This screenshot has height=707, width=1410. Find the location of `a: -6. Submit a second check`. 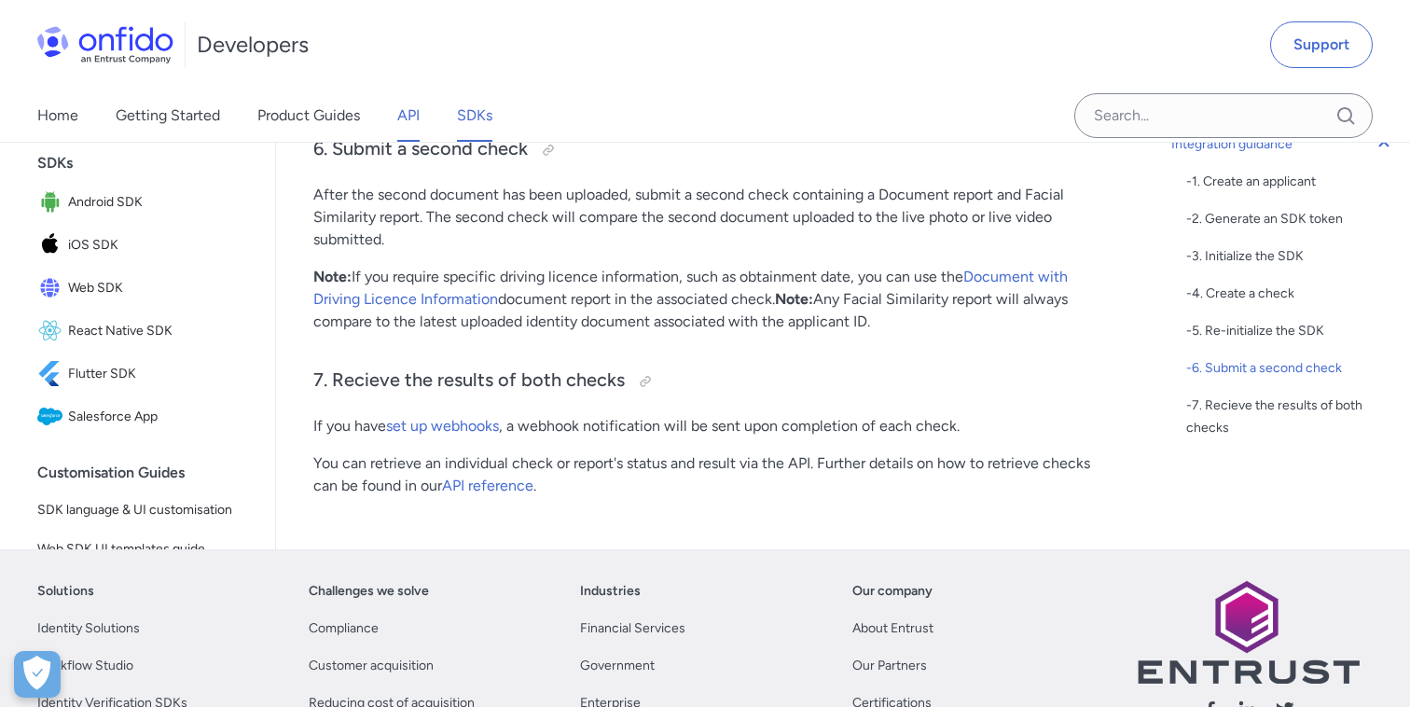

a: -6. Submit a second check is located at coordinates (1291, 368).